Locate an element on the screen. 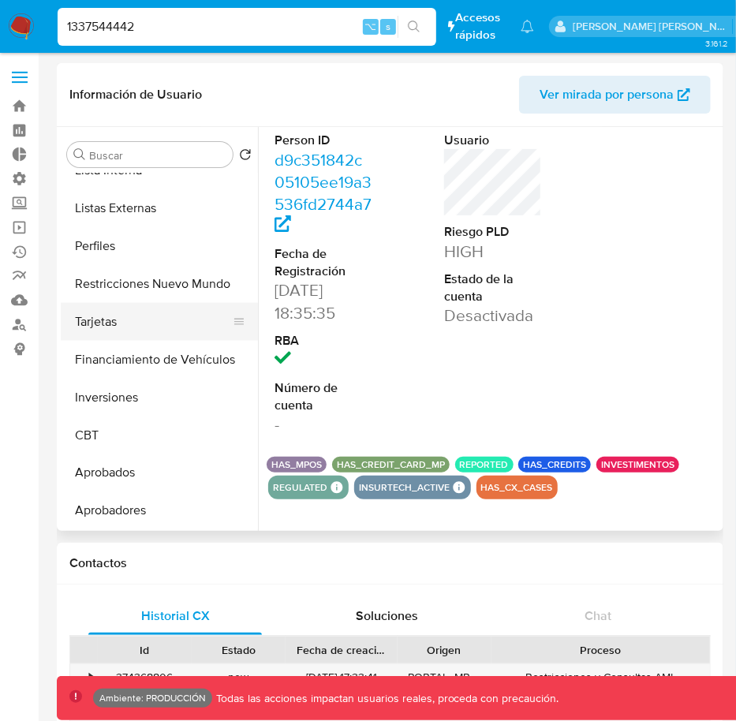 Image resolution: width=736 pixels, height=721 pixels. div: new is located at coordinates (238, 677).